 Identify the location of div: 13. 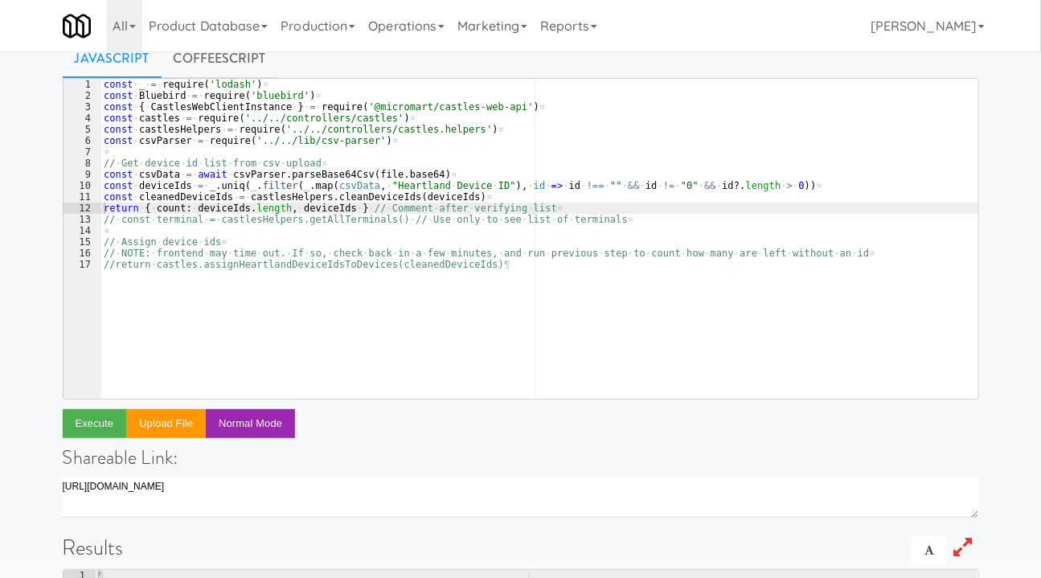
(82, 219).